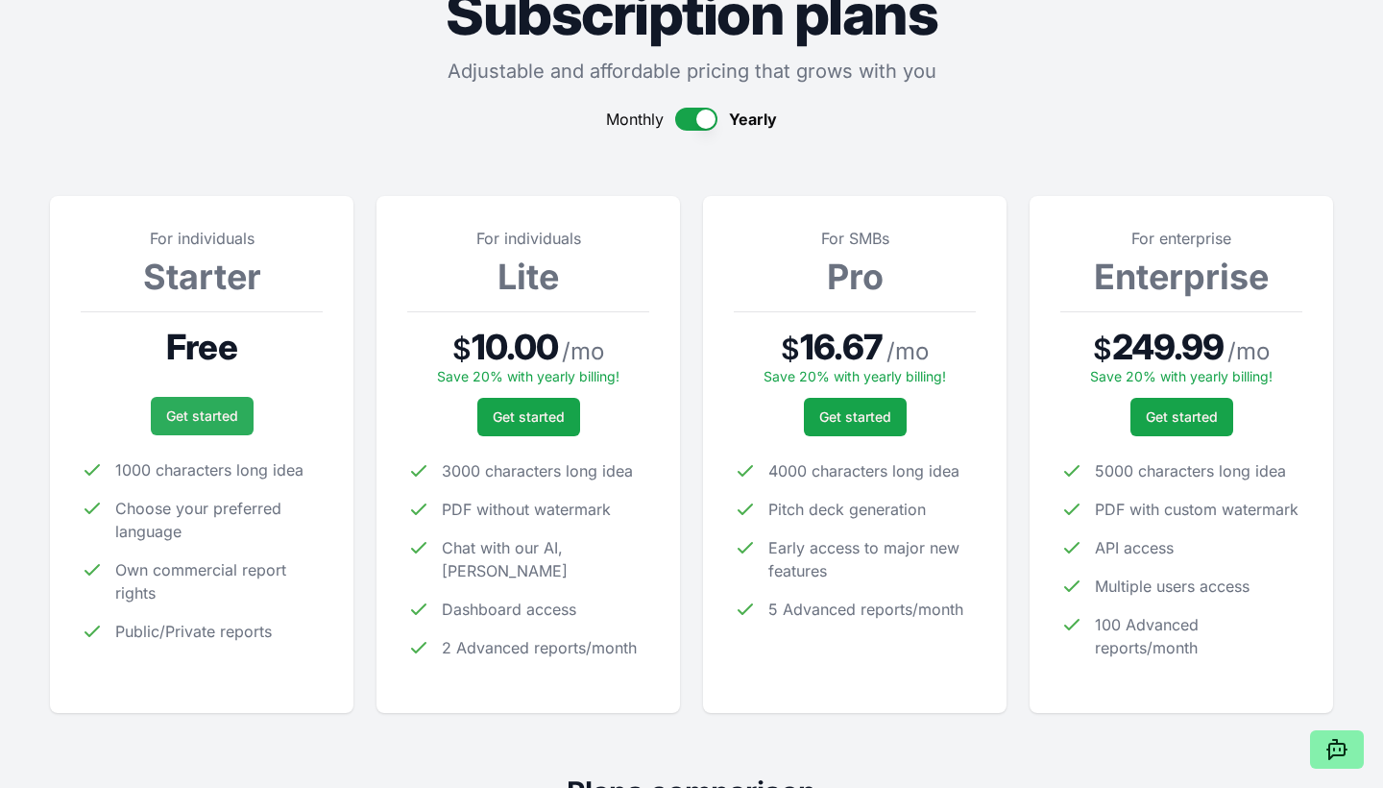 This screenshot has width=1383, height=788. I want to click on h3: Pro, so click(855, 277).